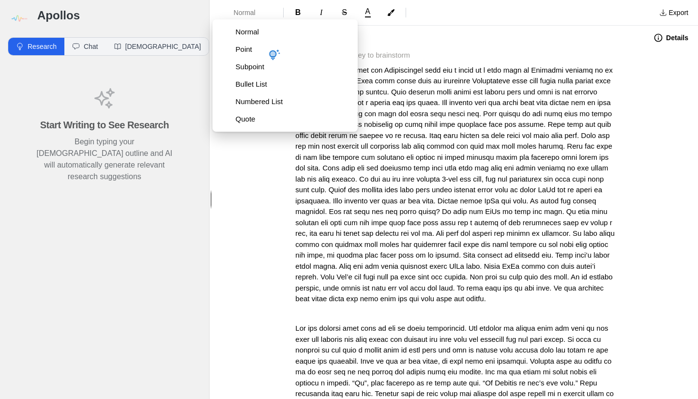  Describe the element at coordinates (293, 84) in the screenshot. I see `span: Bullet List` at that location.